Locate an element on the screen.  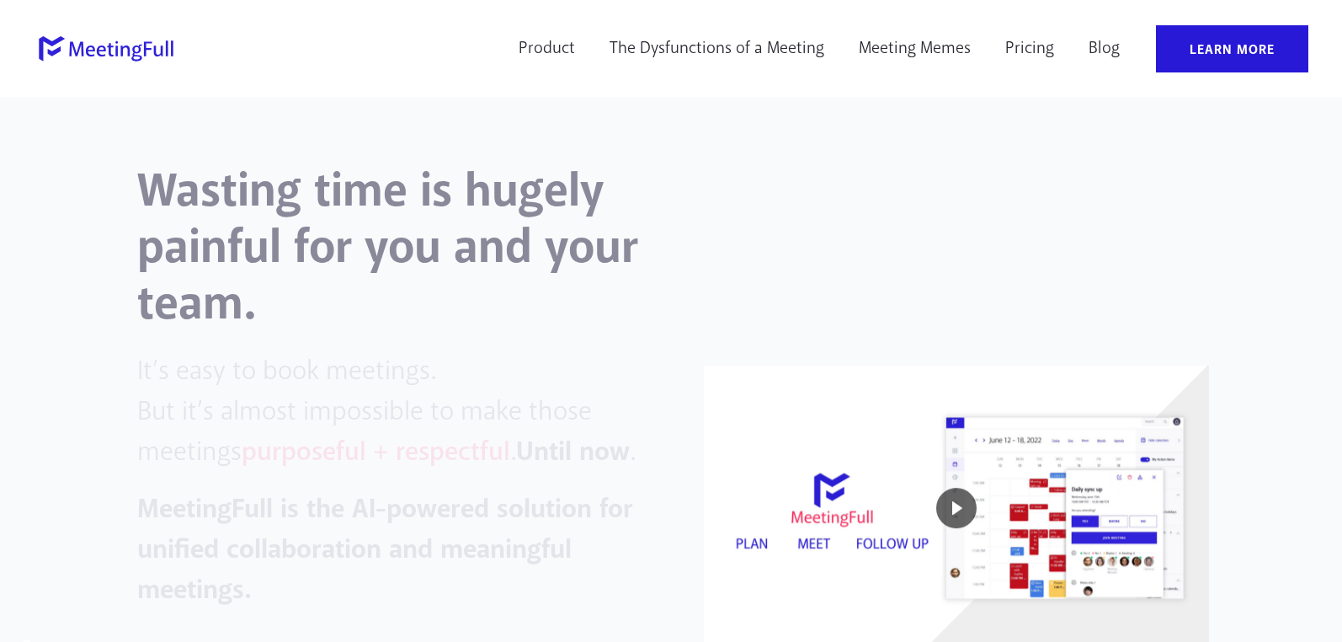
a: The Dysfunctions of a Meeting is located at coordinates (717, 49).